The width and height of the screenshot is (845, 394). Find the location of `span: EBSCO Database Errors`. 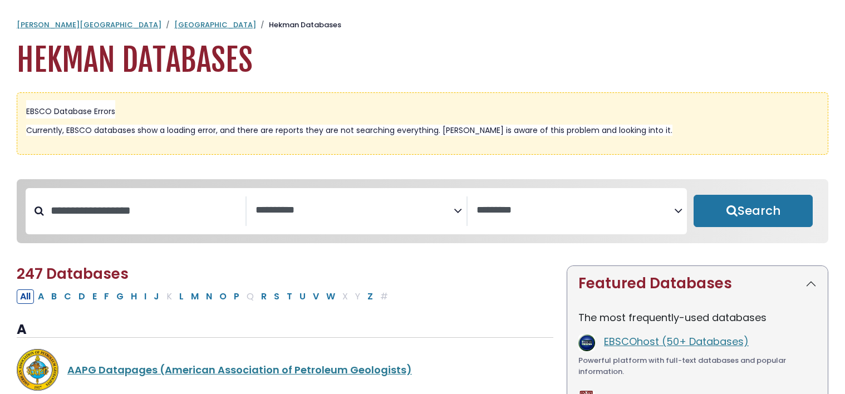

span: EBSCO Database Errors is located at coordinates (71, 111).